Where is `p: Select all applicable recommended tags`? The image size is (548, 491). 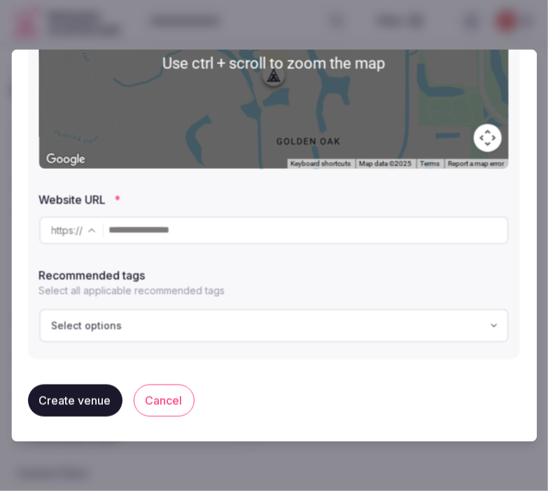
p: Select all applicable recommended tags is located at coordinates (274, 290).